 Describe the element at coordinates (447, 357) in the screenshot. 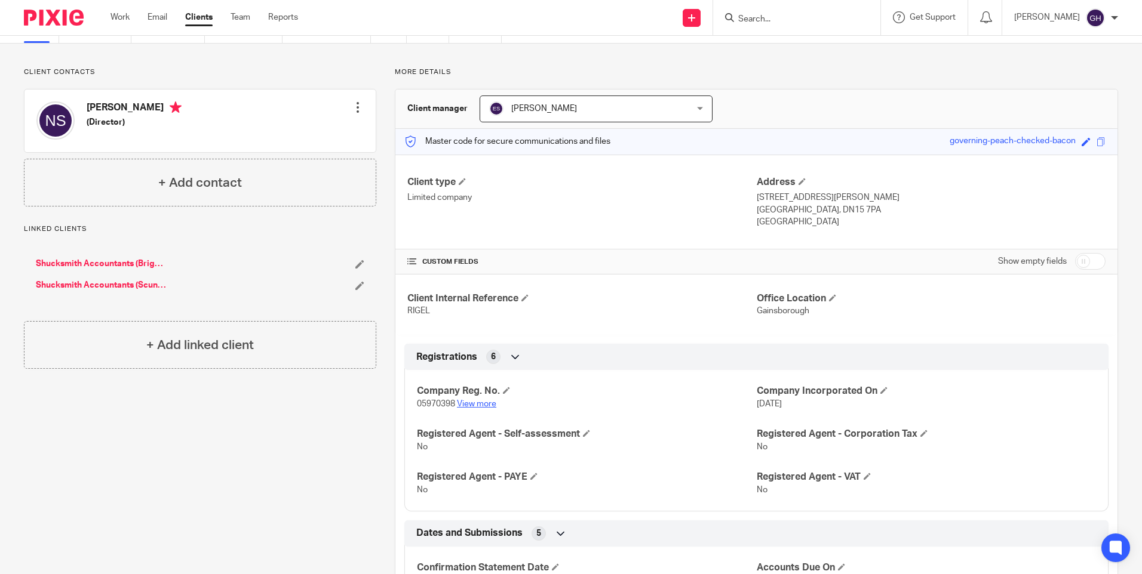

I see `span: Registrations` at that location.